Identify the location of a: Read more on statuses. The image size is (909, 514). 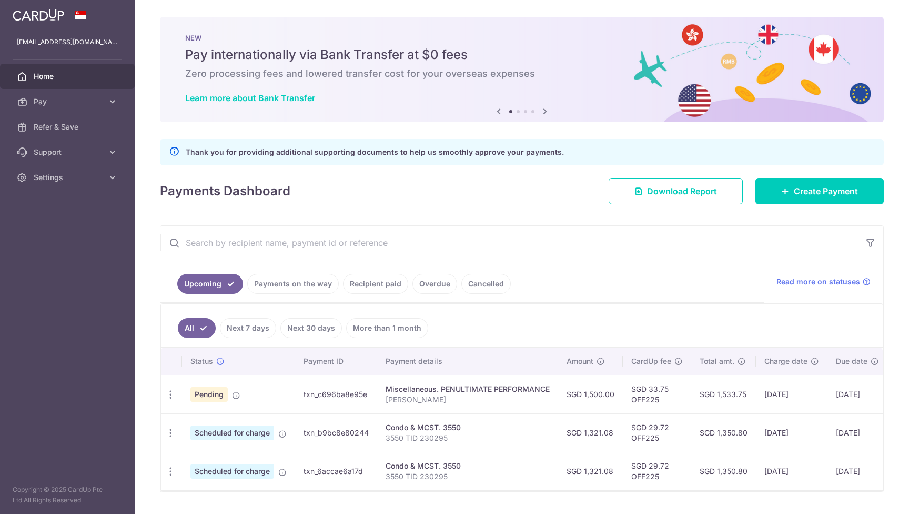
(823, 281).